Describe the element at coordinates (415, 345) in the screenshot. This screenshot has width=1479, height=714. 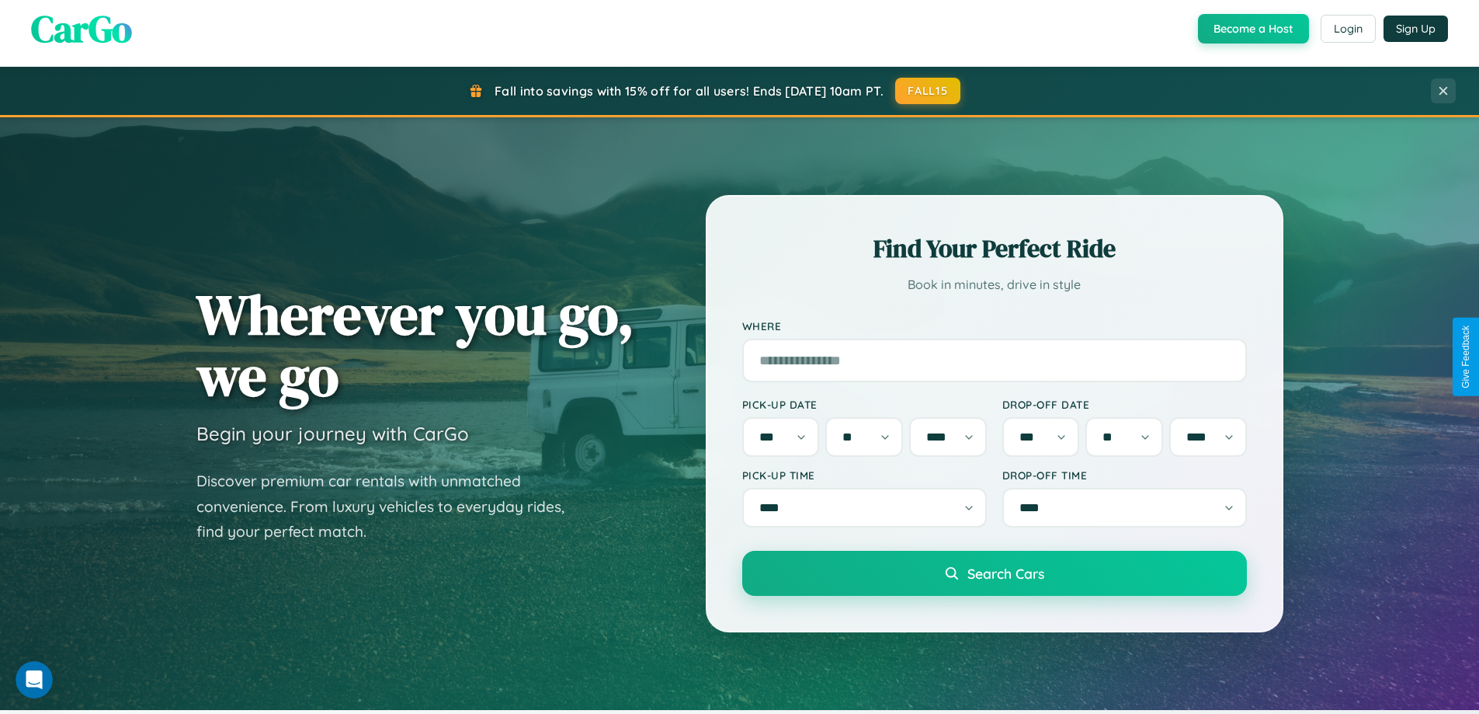
I see `h1: Wherever you go, we go` at that location.